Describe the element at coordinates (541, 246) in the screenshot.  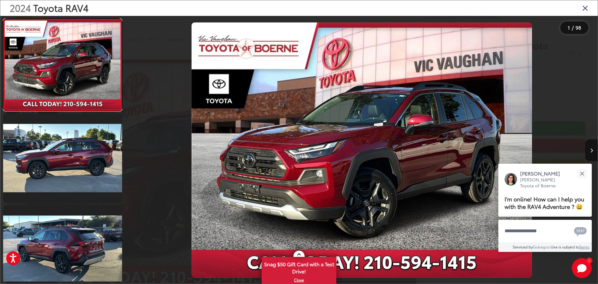
I see `a: Gubagoo.` at that location.